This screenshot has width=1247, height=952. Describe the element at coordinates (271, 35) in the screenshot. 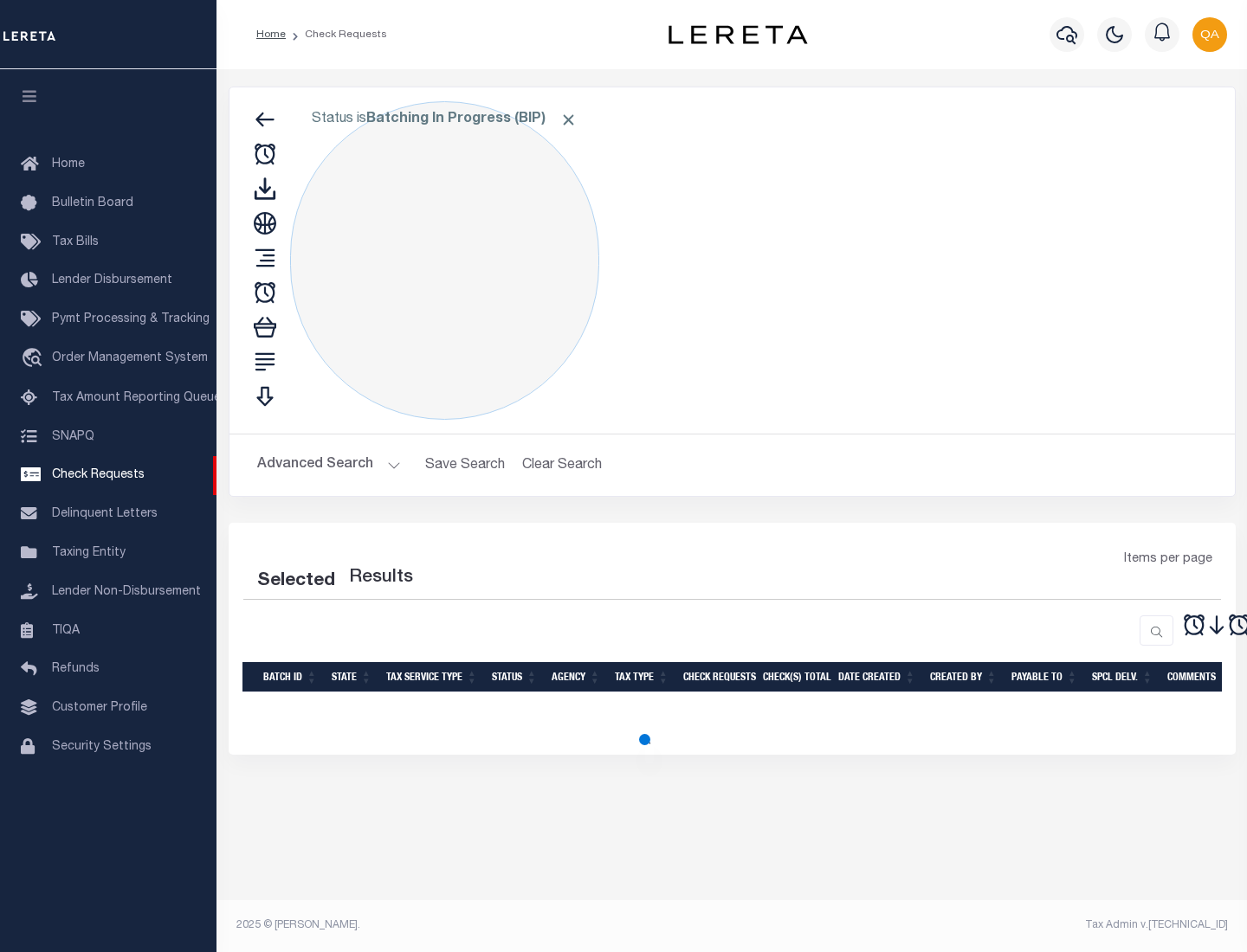

I see `a: Home` at that location.